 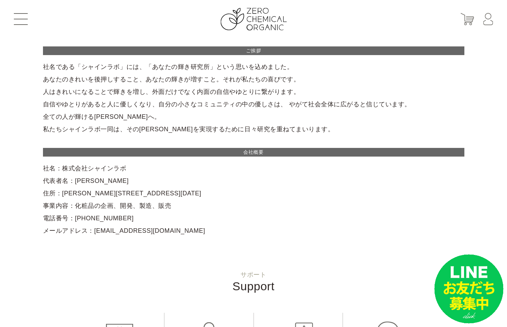 What do you see at coordinates (253, 19) in the screenshot?
I see `img: ZERO CHEMICAL ORGANIC` at bounding box center [253, 19].